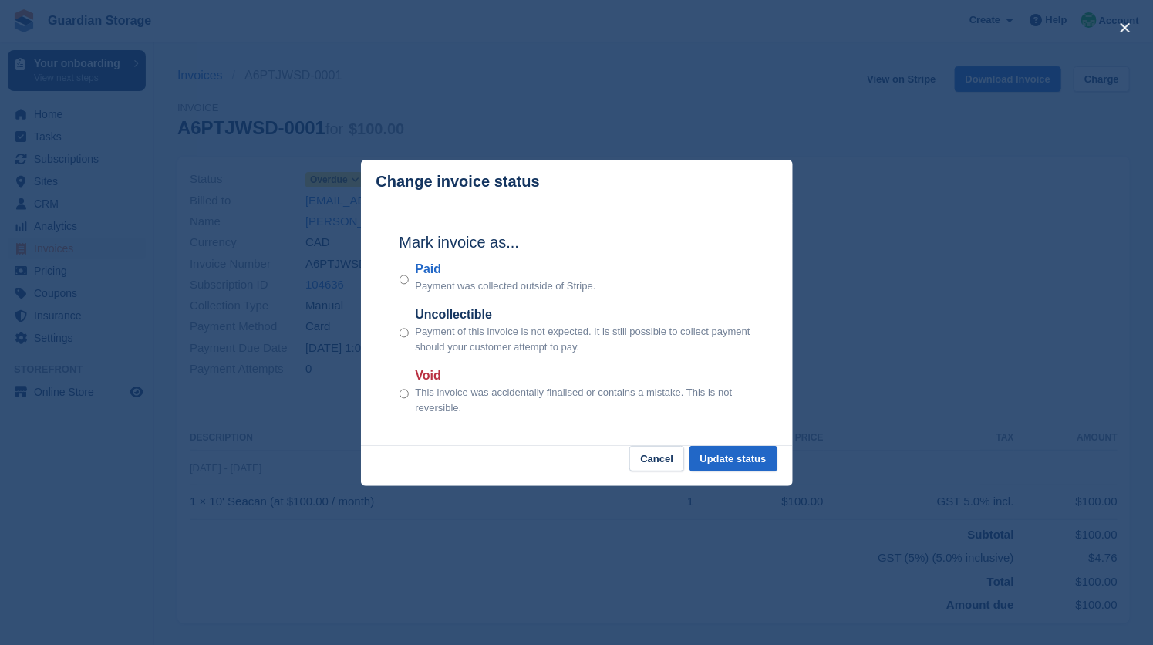  I want to click on label: Void, so click(584, 376).